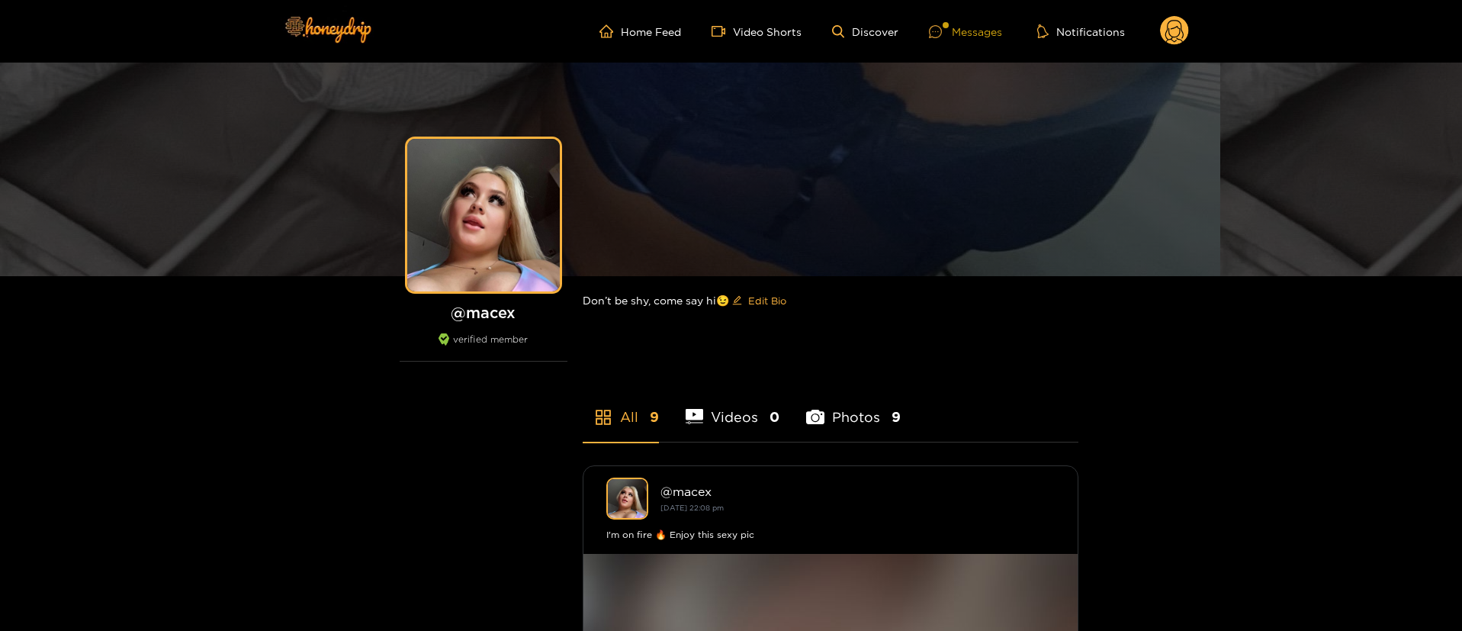 This screenshot has height=631, width=1462. I want to click on div: I'm on fire 🔥 Enjoy this sexy pic, so click(831, 535).